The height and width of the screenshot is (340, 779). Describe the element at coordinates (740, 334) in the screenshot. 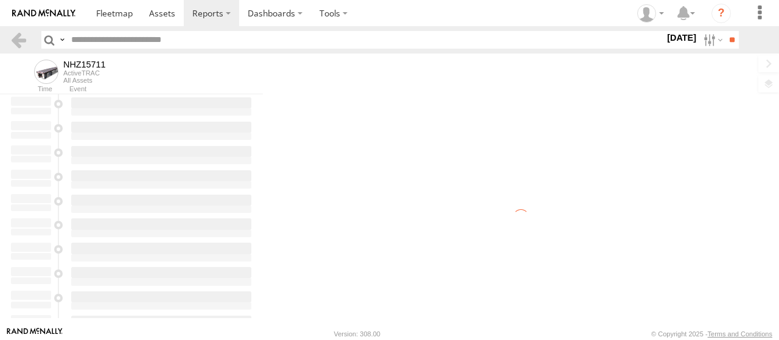

I see `a: Terms and Conditions` at that location.